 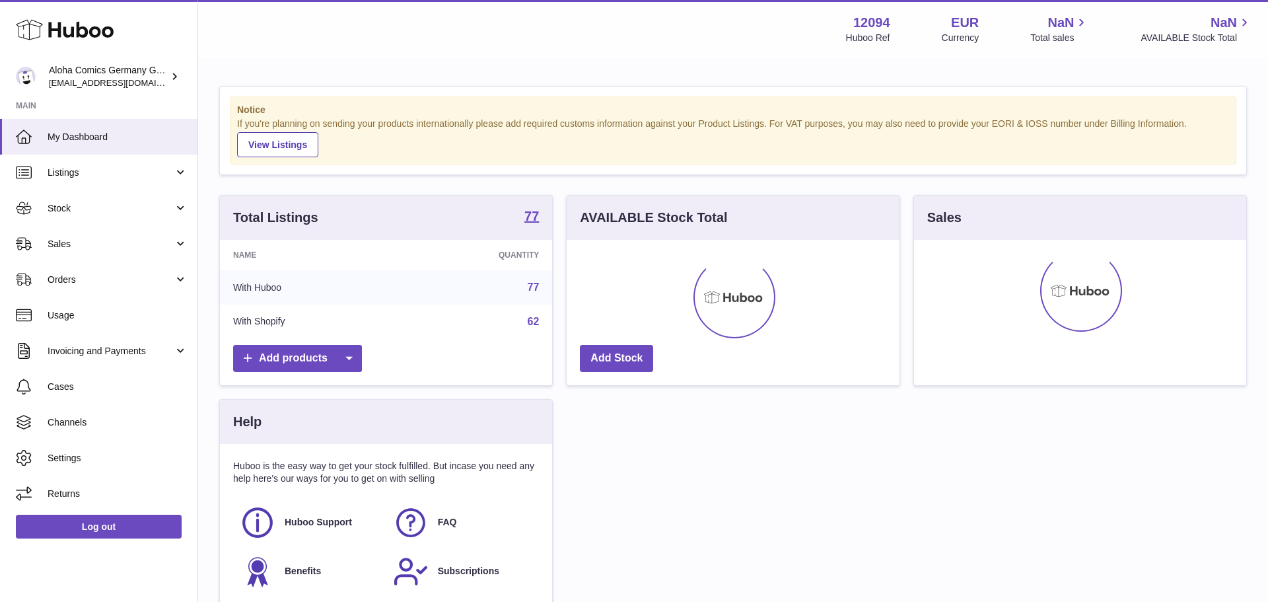 What do you see at coordinates (1196, 29) in the screenshot?
I see `a: NaN AVAILABLE Stock Total` at bounding box center [1196, 29].